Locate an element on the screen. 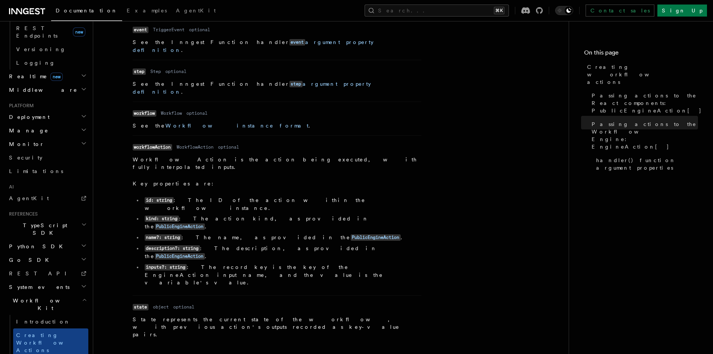 The width and height of the screenshot is (713, 354). li: : The name, as provided in the . is located at coordinates (282, 237).